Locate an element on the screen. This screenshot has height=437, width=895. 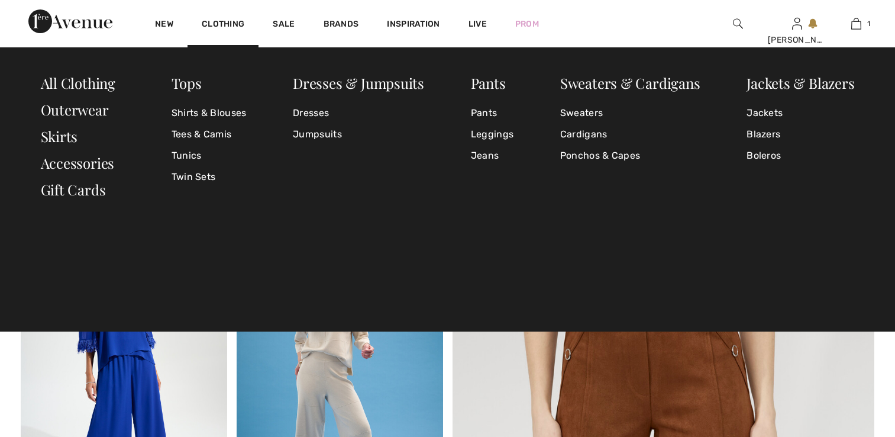
a: Sweaters is located at coordinates (630, 113).